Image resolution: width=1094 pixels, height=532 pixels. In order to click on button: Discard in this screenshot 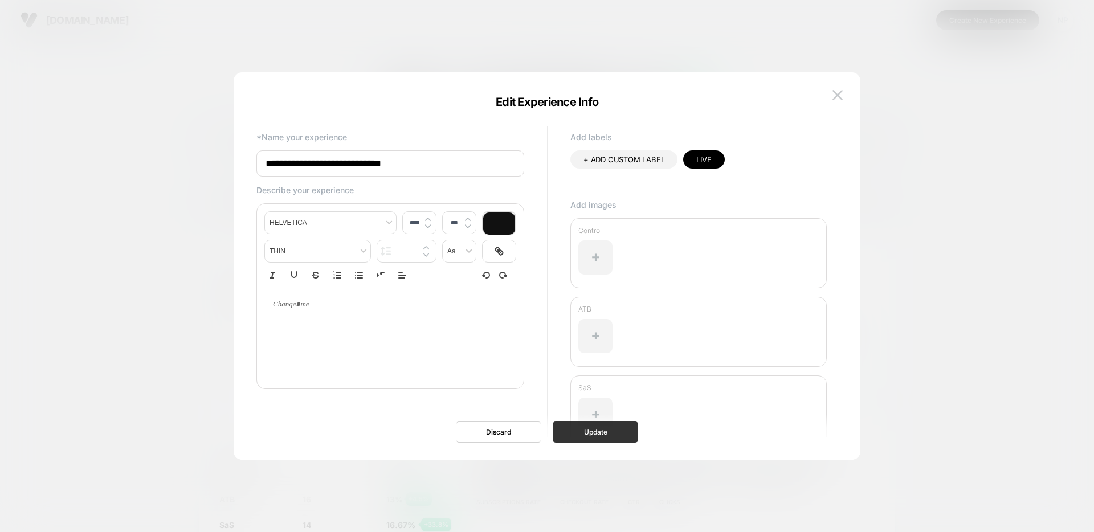, I will do `click(499, 432)`.